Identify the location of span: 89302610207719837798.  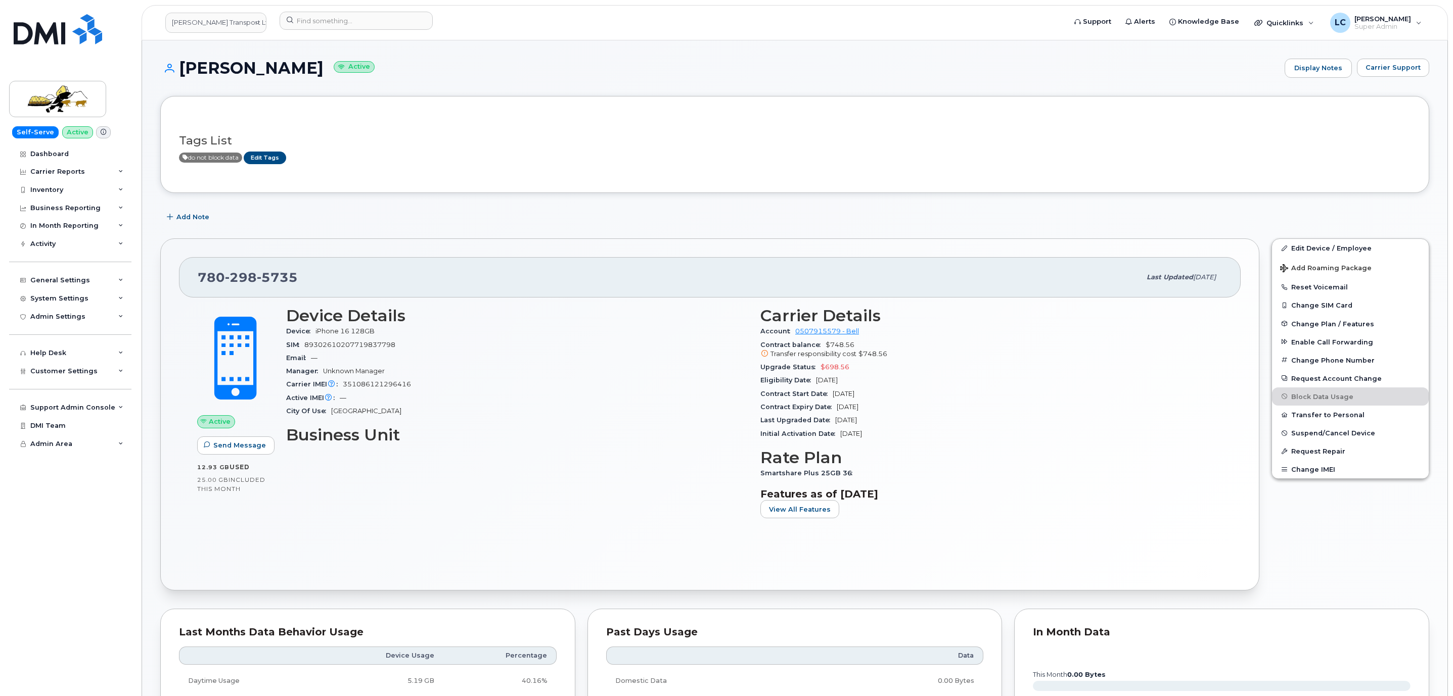
(350, 345).